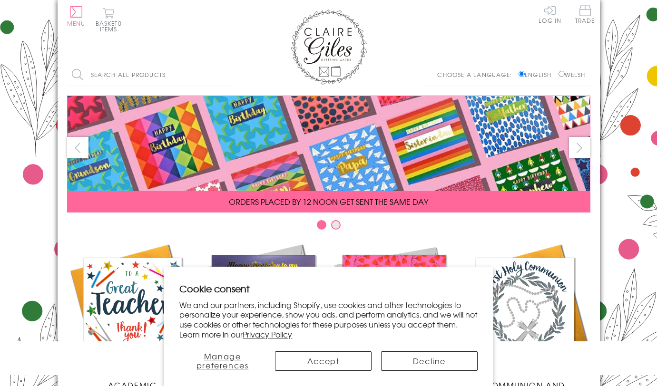 The width and height of the screenshot is (657, 386). What do you see at coordinates (323, 361) in the screenshot?
I see `button: Accept` at bounding box center [323, 361].